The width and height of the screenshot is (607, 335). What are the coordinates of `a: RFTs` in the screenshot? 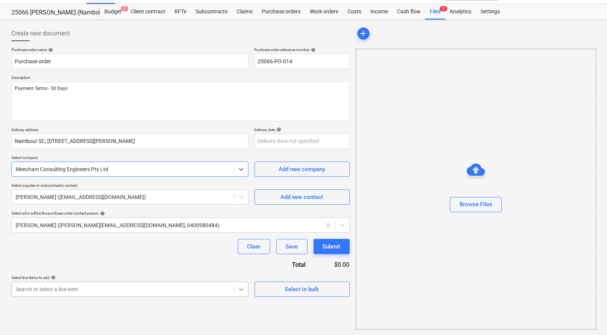 It's located at (180, 12).